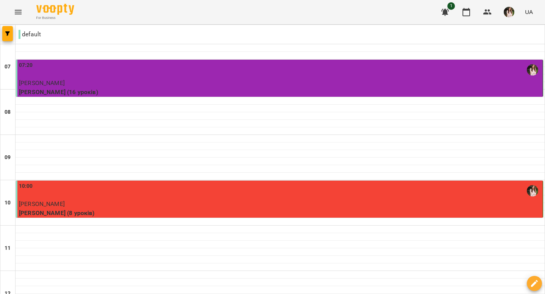  Describe the element at coordinates (55, 9) in the screenshot. I see `img: Voopty Logo` at that location.